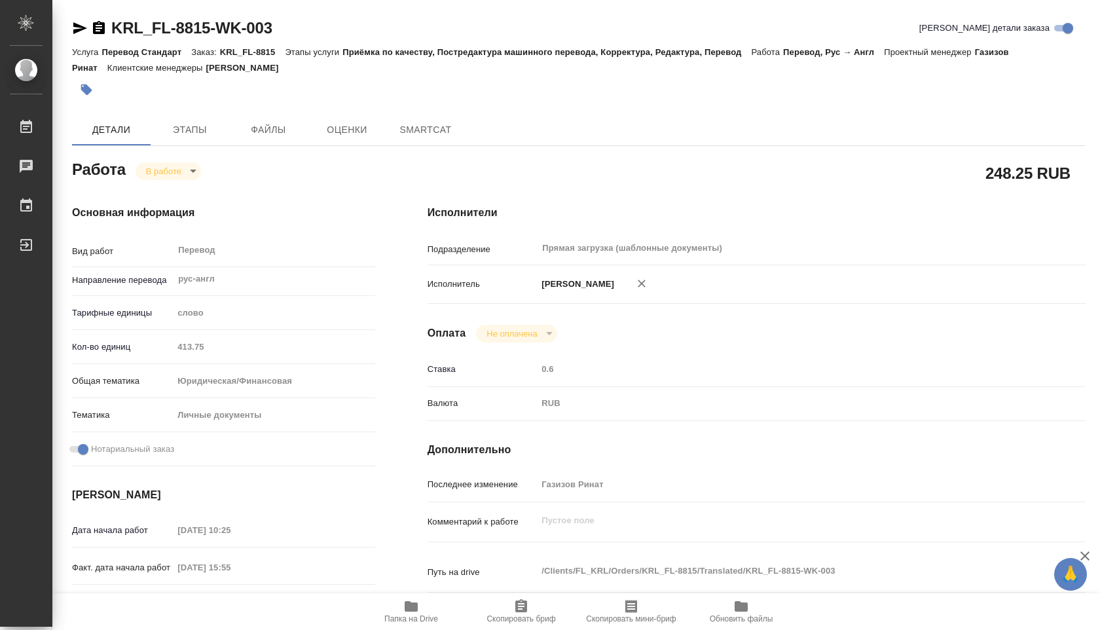 Image resolution: width=1100 pixels, height=630 pixels. I want to click on div: RUB, so click(784, 403).